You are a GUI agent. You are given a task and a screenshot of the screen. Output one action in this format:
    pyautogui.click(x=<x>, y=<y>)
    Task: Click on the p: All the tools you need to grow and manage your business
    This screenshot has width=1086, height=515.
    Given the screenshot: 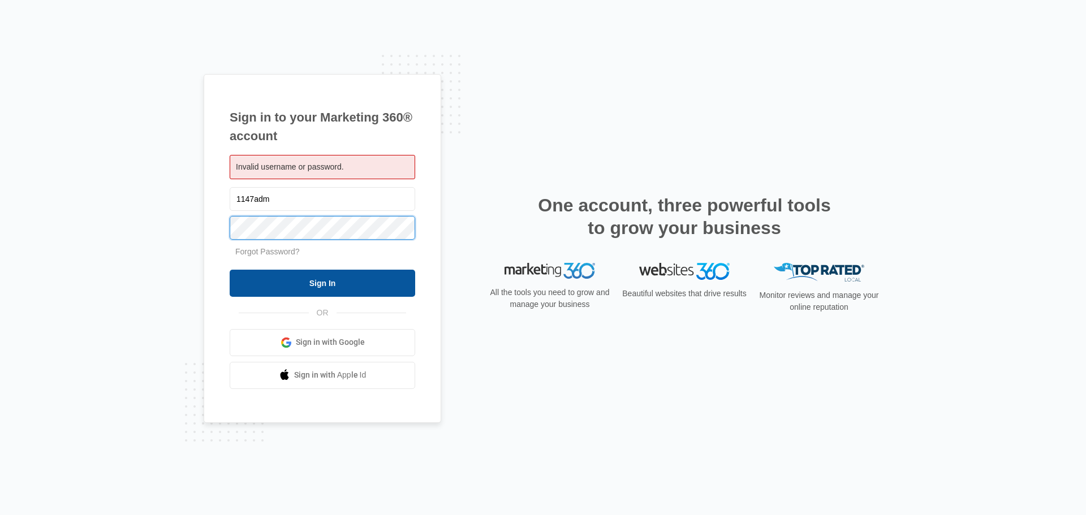 What is the action you would take?
    pyautogui.click(x=550, y=299)
    